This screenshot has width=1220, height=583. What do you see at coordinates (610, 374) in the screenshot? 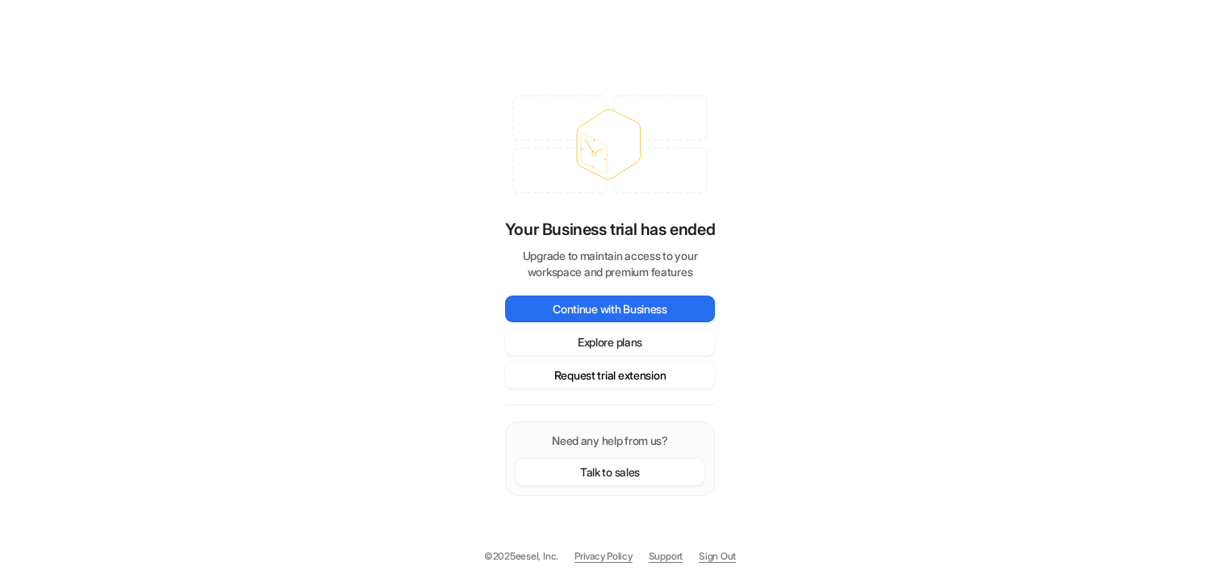
I see `button: Request trial extension` at bounding box center [610, 374].